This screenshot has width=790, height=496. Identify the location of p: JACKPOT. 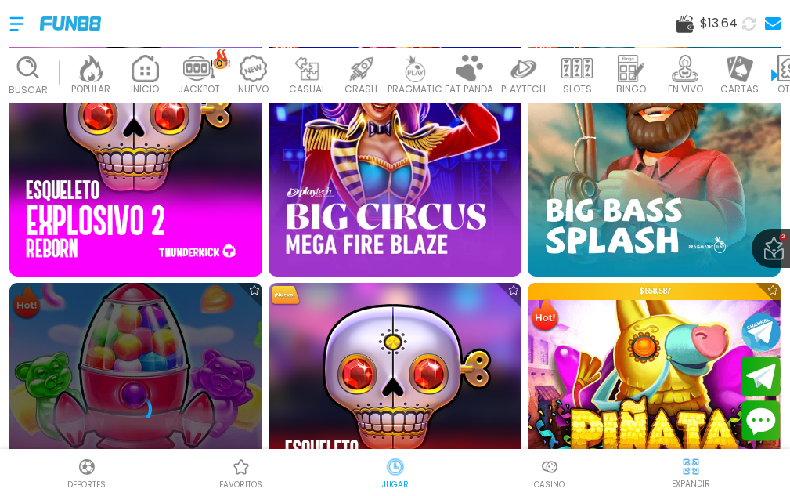
(199, 88).